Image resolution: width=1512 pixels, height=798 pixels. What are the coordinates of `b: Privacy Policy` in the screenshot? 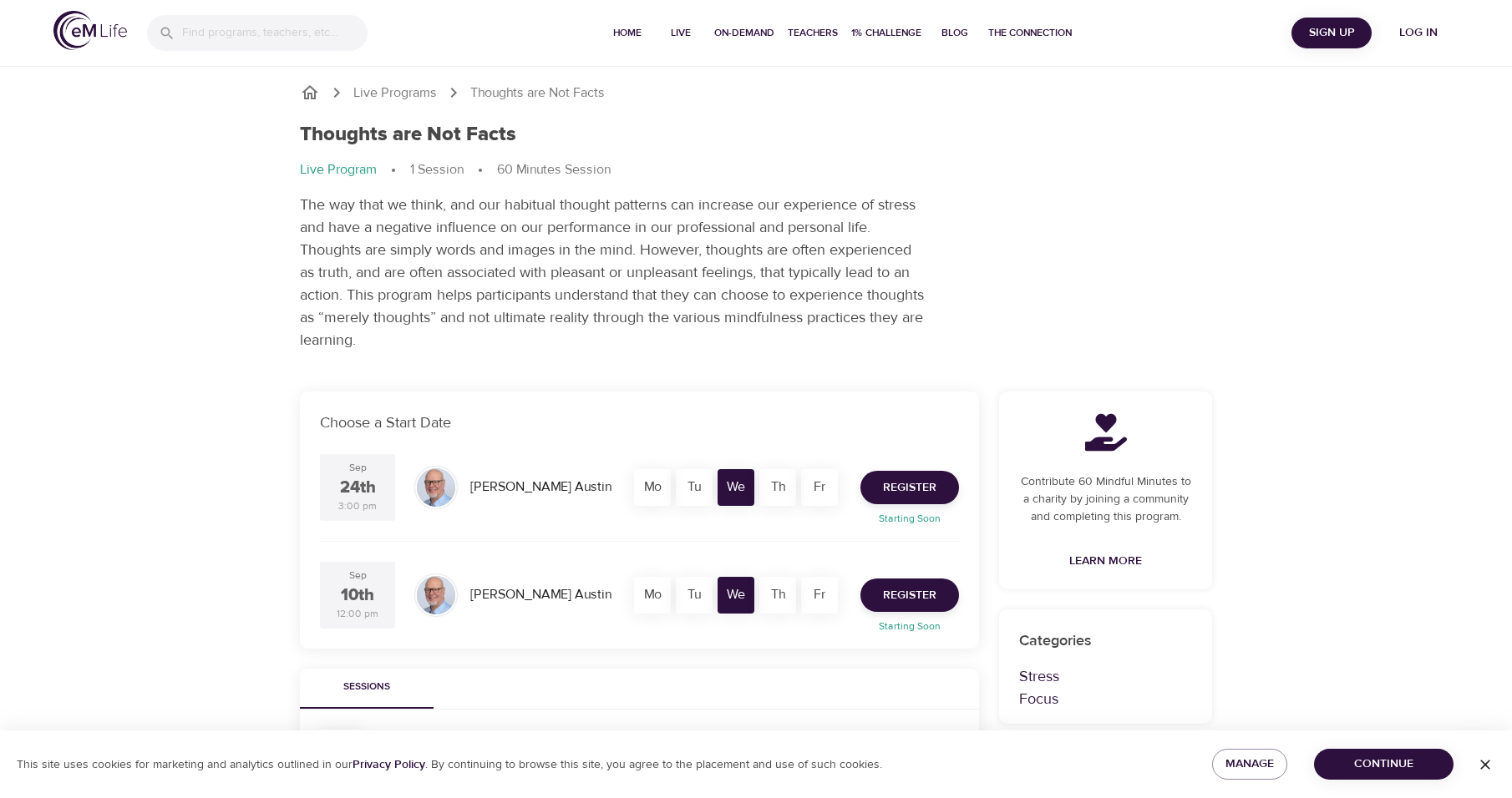 It's located at (388, 764).